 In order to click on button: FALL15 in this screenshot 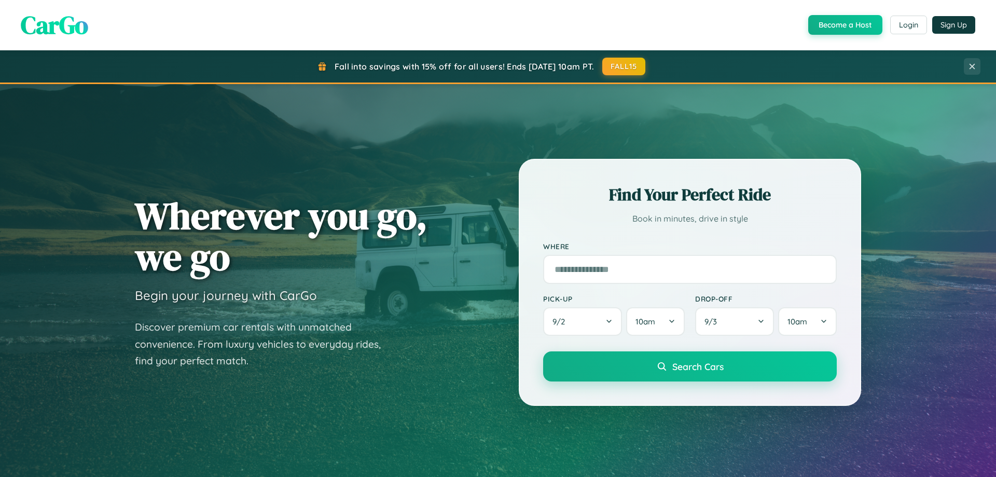, I will do `click(624, 66)`.